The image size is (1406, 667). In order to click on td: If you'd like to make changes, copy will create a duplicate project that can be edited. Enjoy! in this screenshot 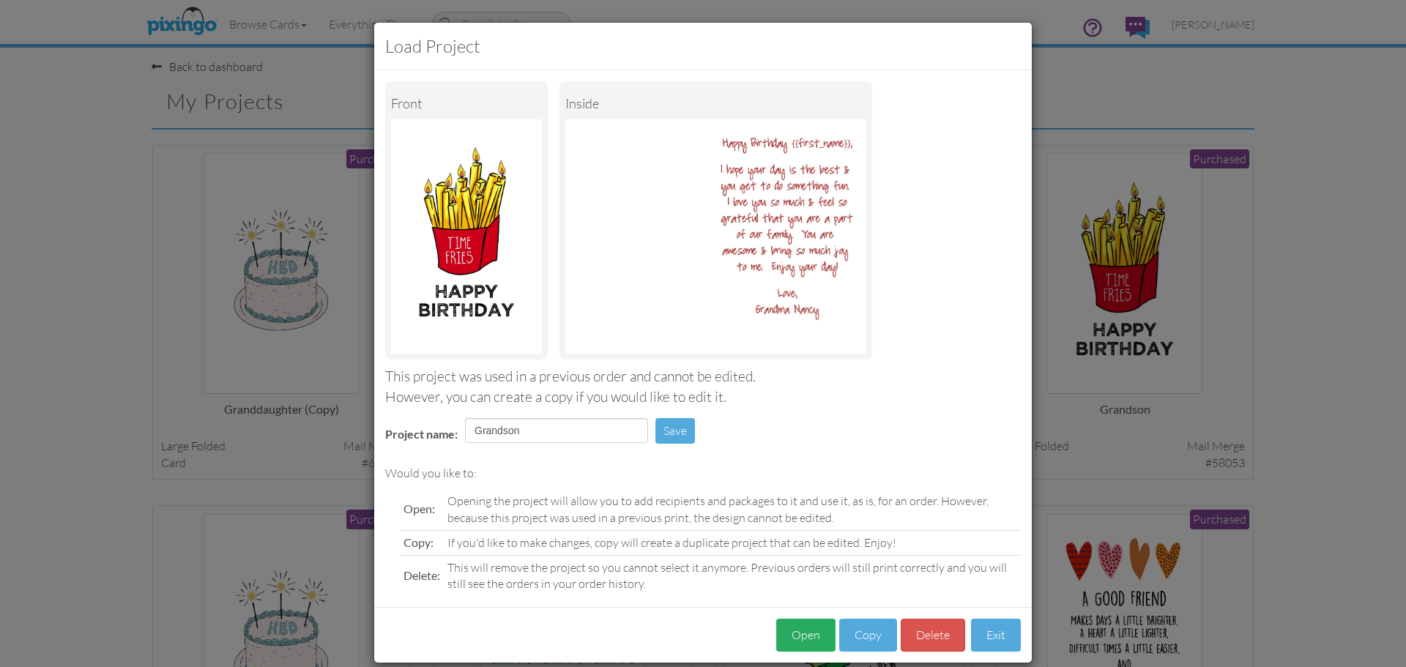, I will do `click(732, 543)`.